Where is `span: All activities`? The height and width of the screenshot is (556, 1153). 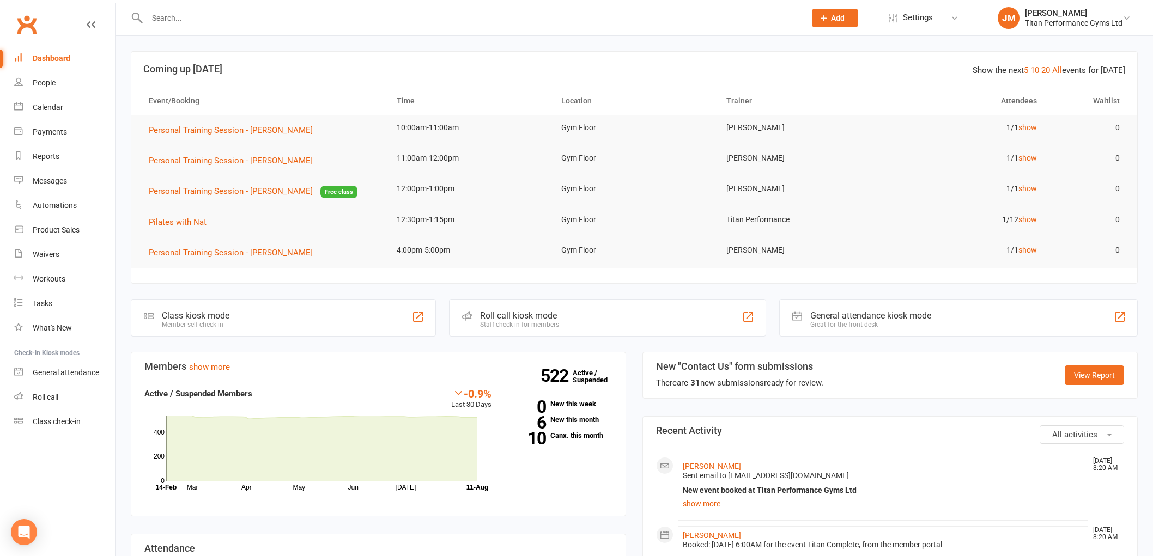
span: All activities is located at coordinates (1075, 435).